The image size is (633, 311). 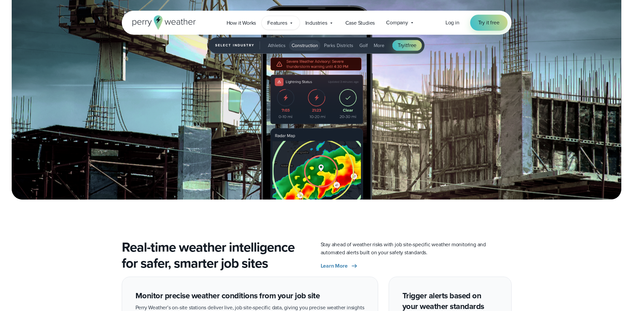 I want to click on a: Log in, so click(x=452, y=23).